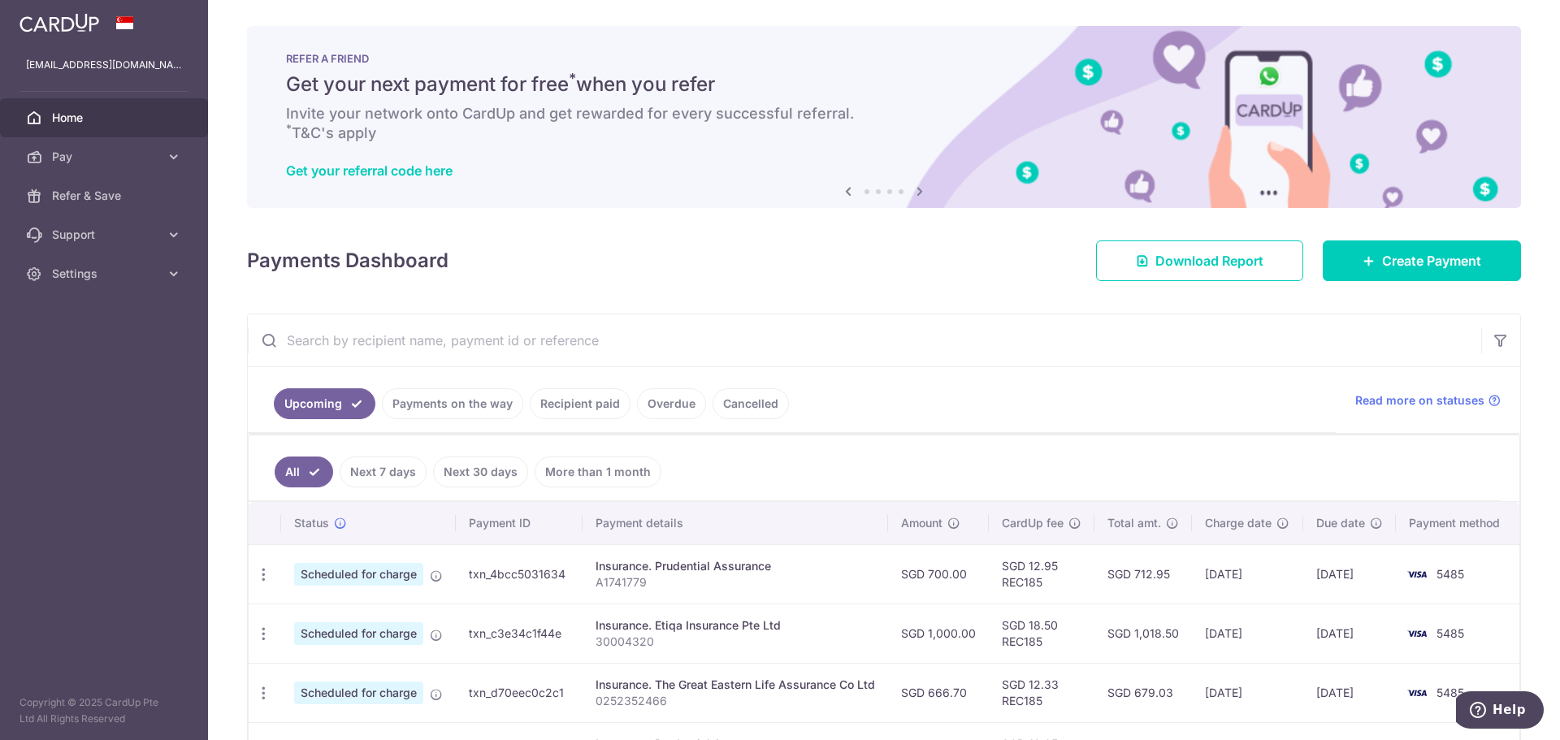  Describe the element at coordinates (304, 472) in the screenshot. I see `a: All` at that location.